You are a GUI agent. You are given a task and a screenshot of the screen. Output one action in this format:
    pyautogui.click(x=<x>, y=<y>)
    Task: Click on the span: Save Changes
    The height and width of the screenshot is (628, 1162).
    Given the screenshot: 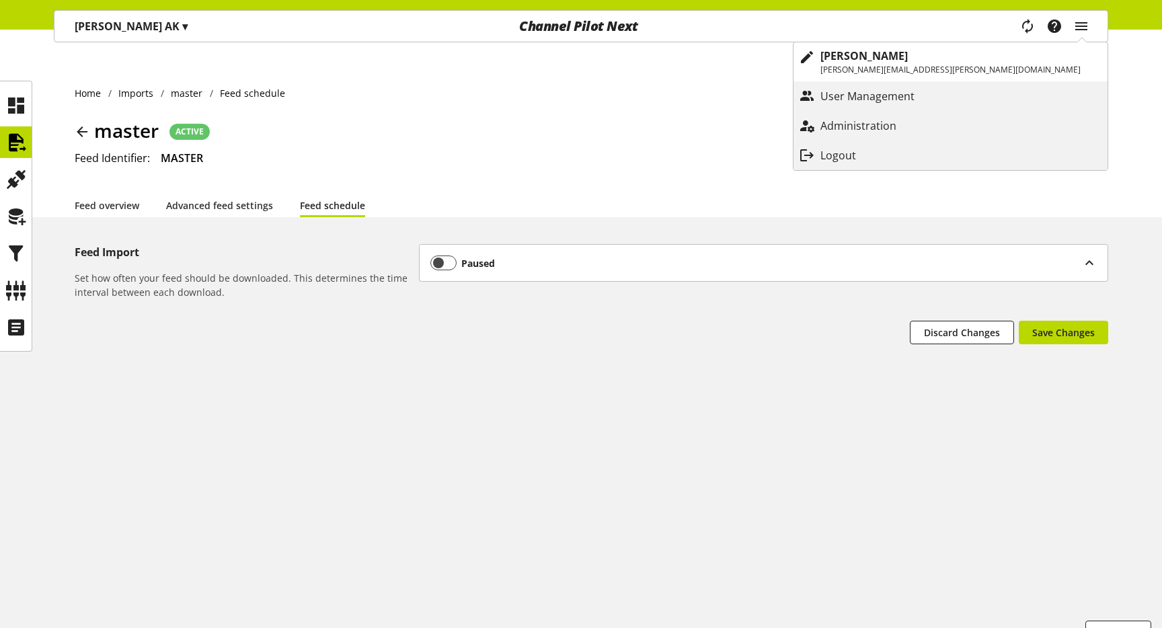 What is the action you would take?
    pyautogui.click(x=1063, y=332)
    